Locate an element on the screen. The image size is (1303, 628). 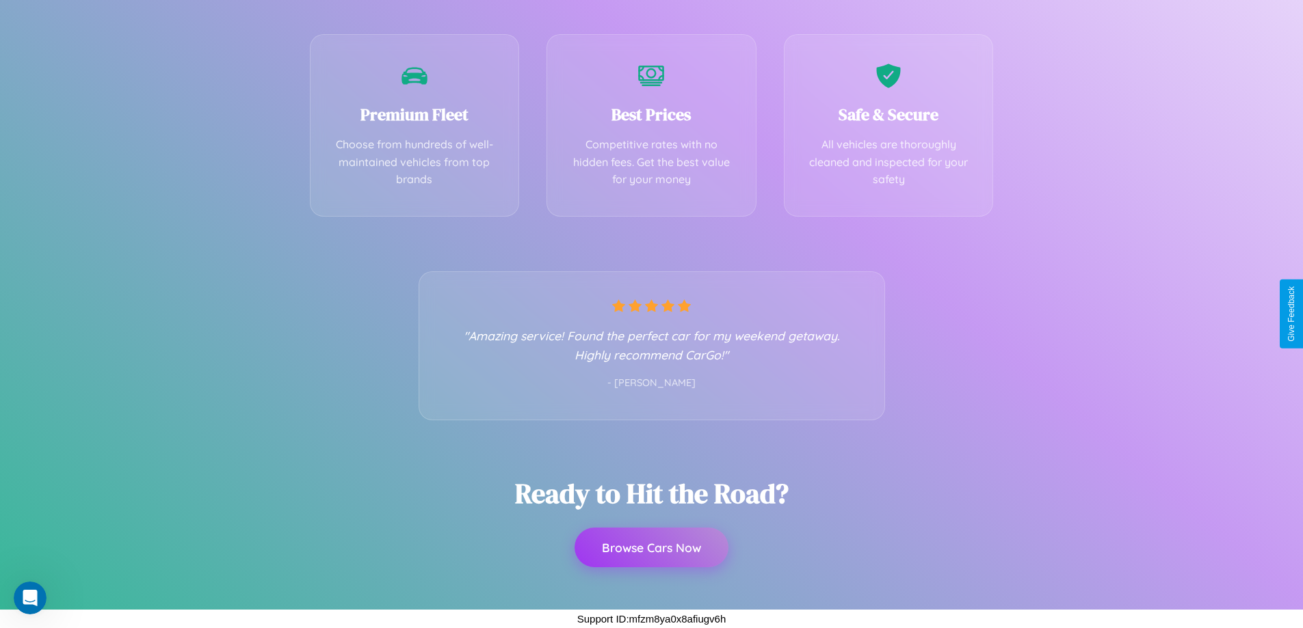
div: Give Feedback is located at coordinates (1291, 314).